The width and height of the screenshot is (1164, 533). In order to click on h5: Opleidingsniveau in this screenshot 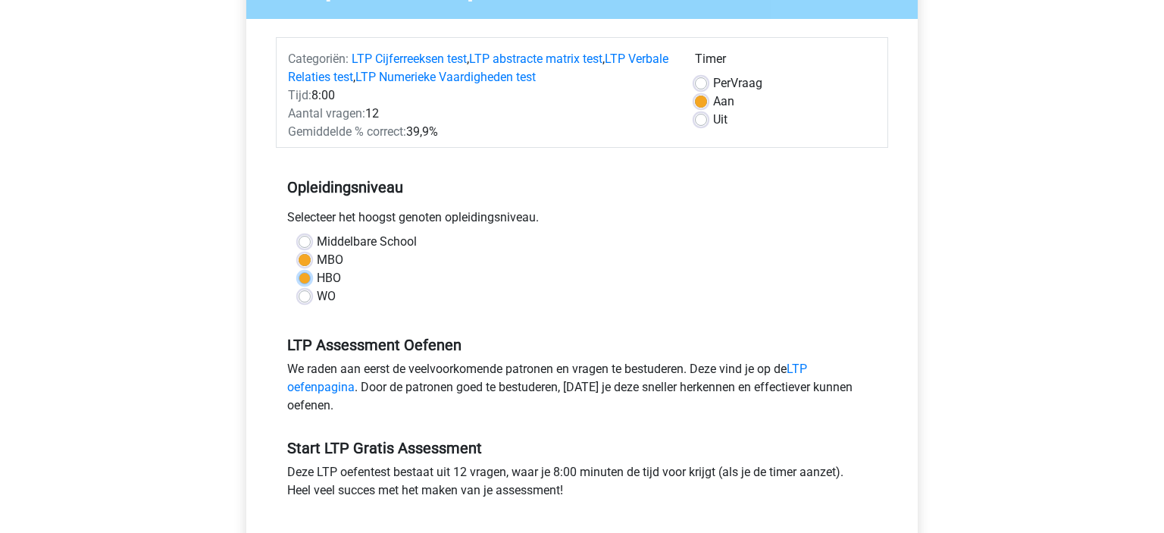, I will do `click(582, 187)`.